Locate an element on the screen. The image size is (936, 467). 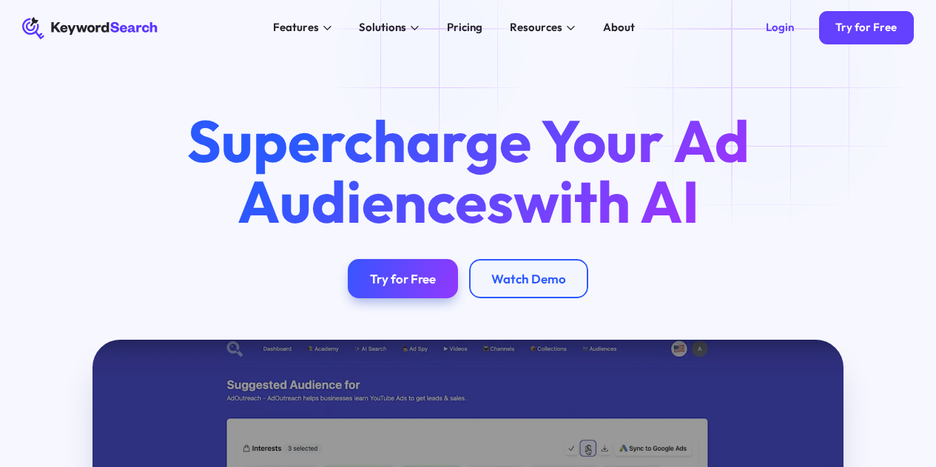
a: Pricing is located at coordinates (465, 28).